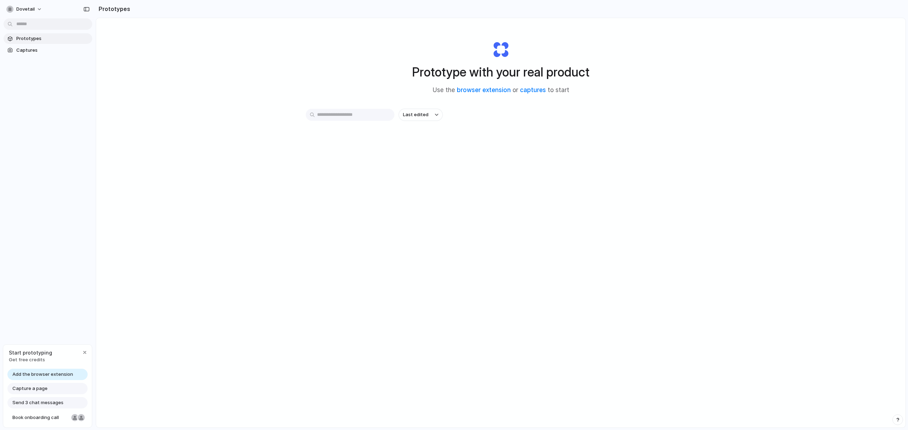 The image size is (908, 430). I want to click on span: Send 3 chat messages, so click(38, 403).